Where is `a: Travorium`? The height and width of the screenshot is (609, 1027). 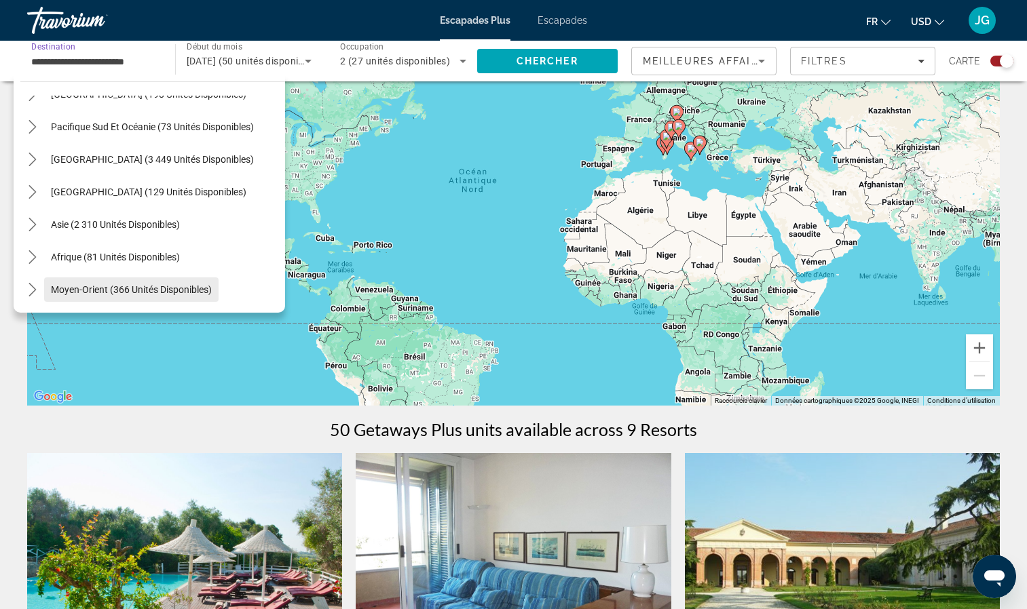
a: Travorium is located at coordinates (95, 20).